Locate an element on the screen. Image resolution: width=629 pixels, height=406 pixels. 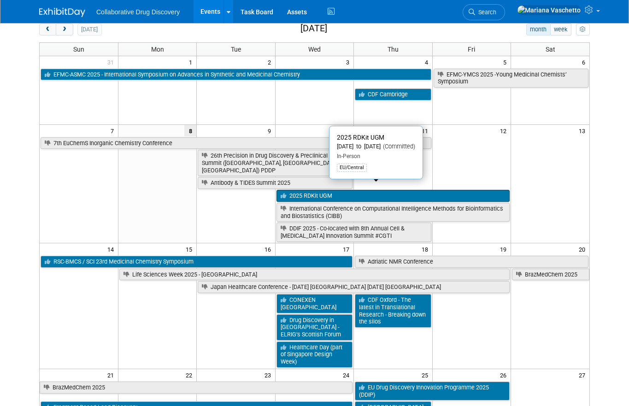
span: Mon is located at coordinates (158, 49).